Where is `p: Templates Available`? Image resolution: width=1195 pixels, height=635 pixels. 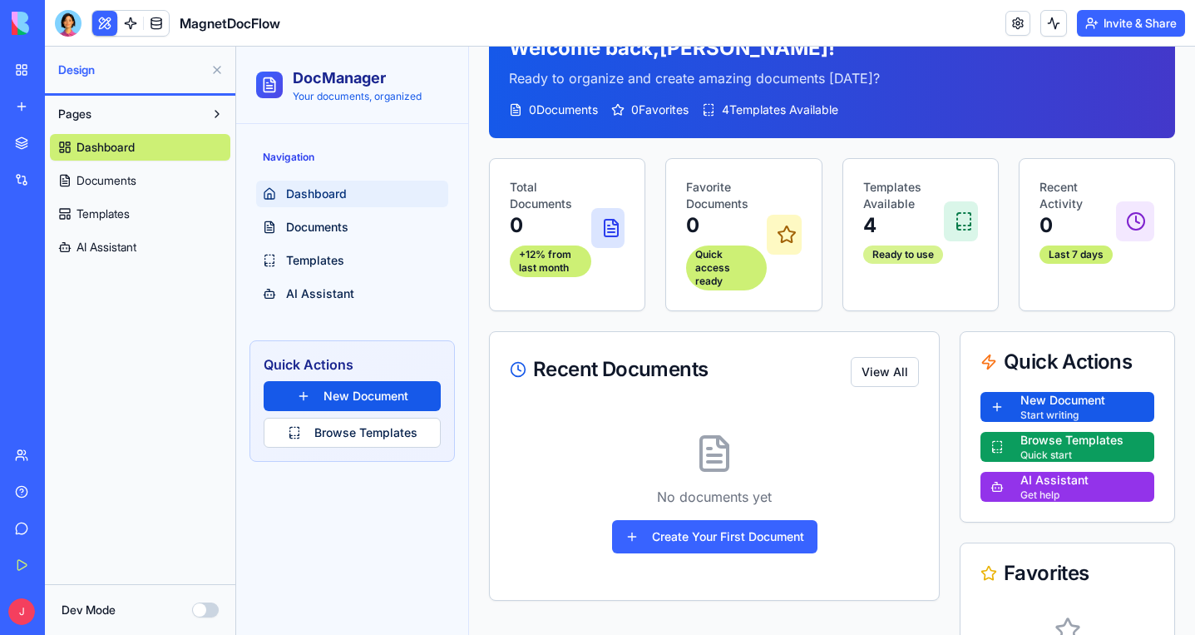
p: Templates Available is located at coordinates (667, 149).